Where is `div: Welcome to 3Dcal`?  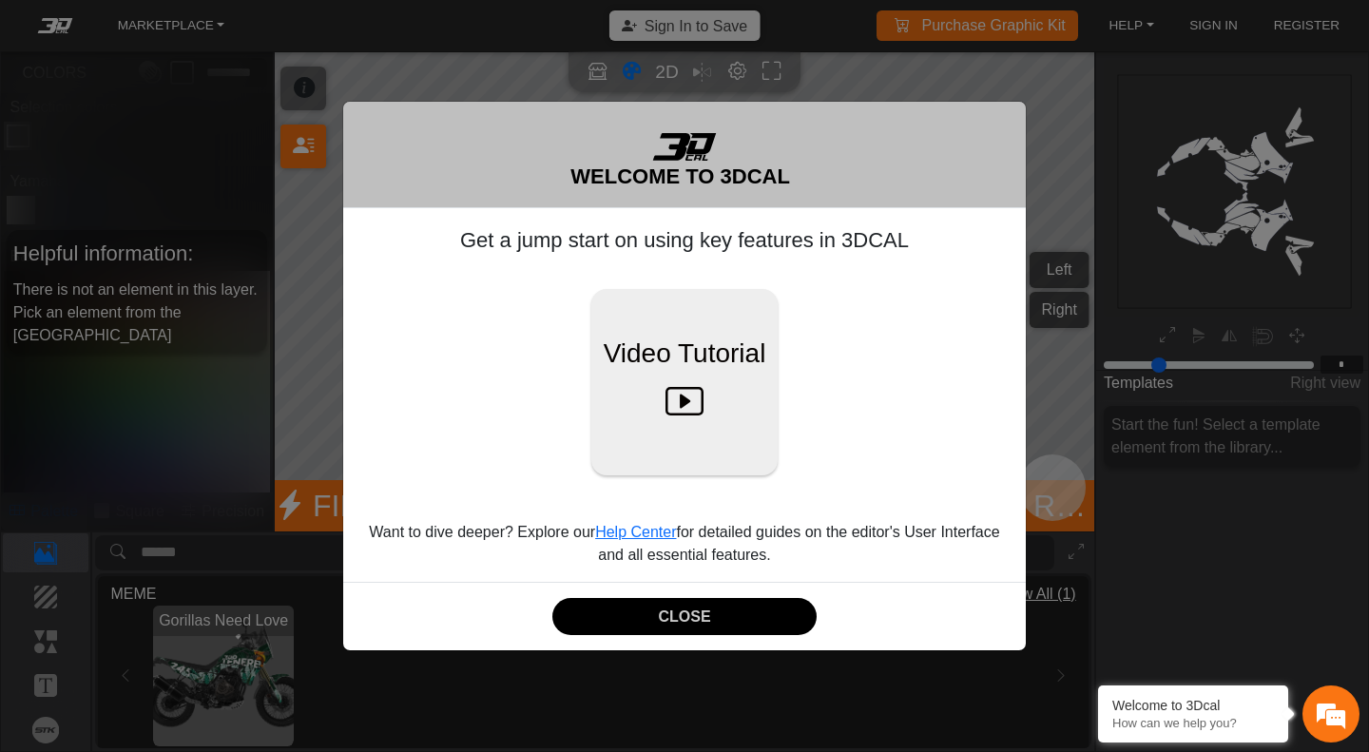 div: Welcome to 3Dcal is located at coordinates (1193, 705).